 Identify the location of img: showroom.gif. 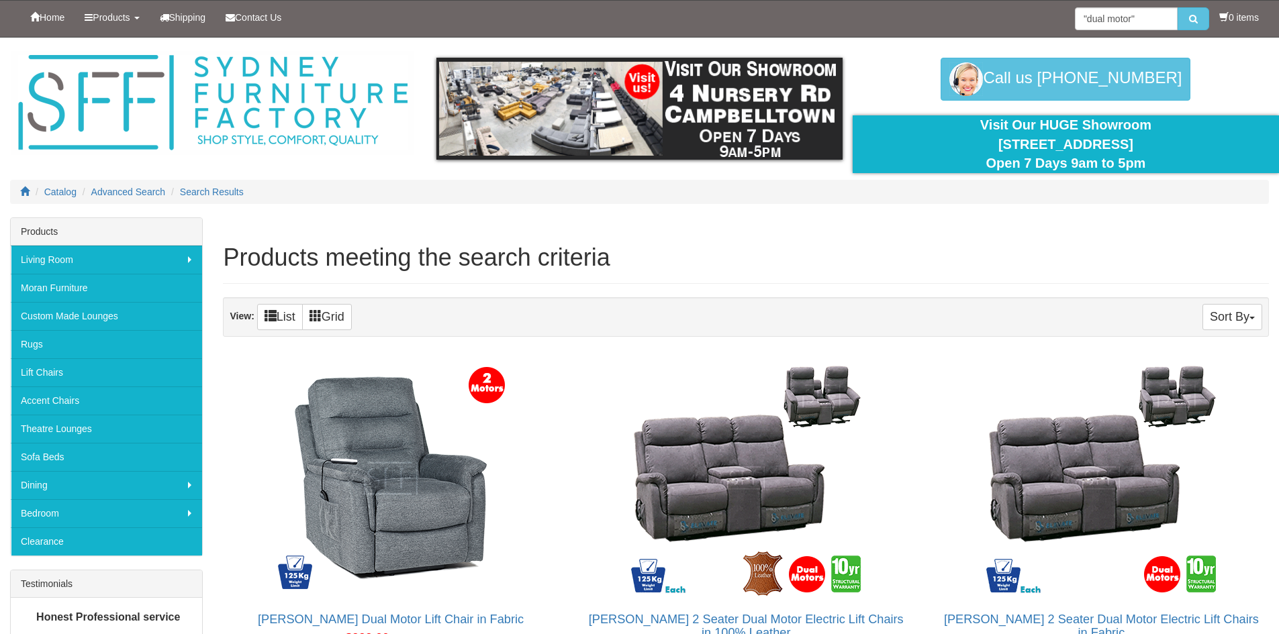
(639, 109).